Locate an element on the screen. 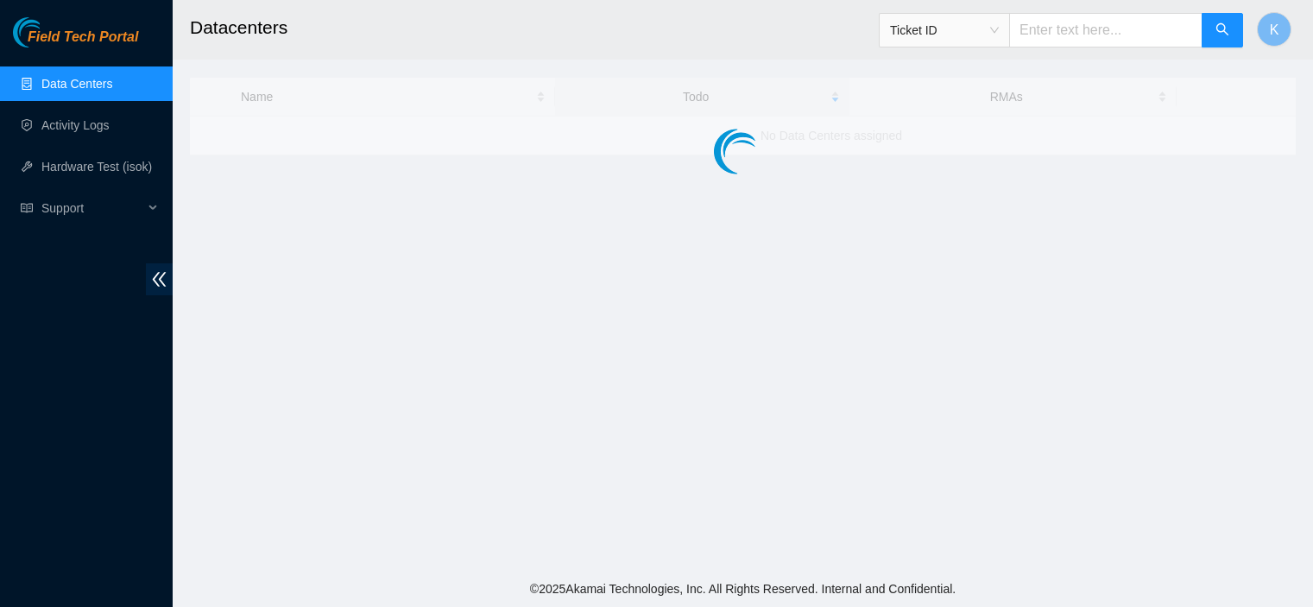 The width and height of the screenshot is (1313, 607). button: search is located at coordinates (1223, 30).